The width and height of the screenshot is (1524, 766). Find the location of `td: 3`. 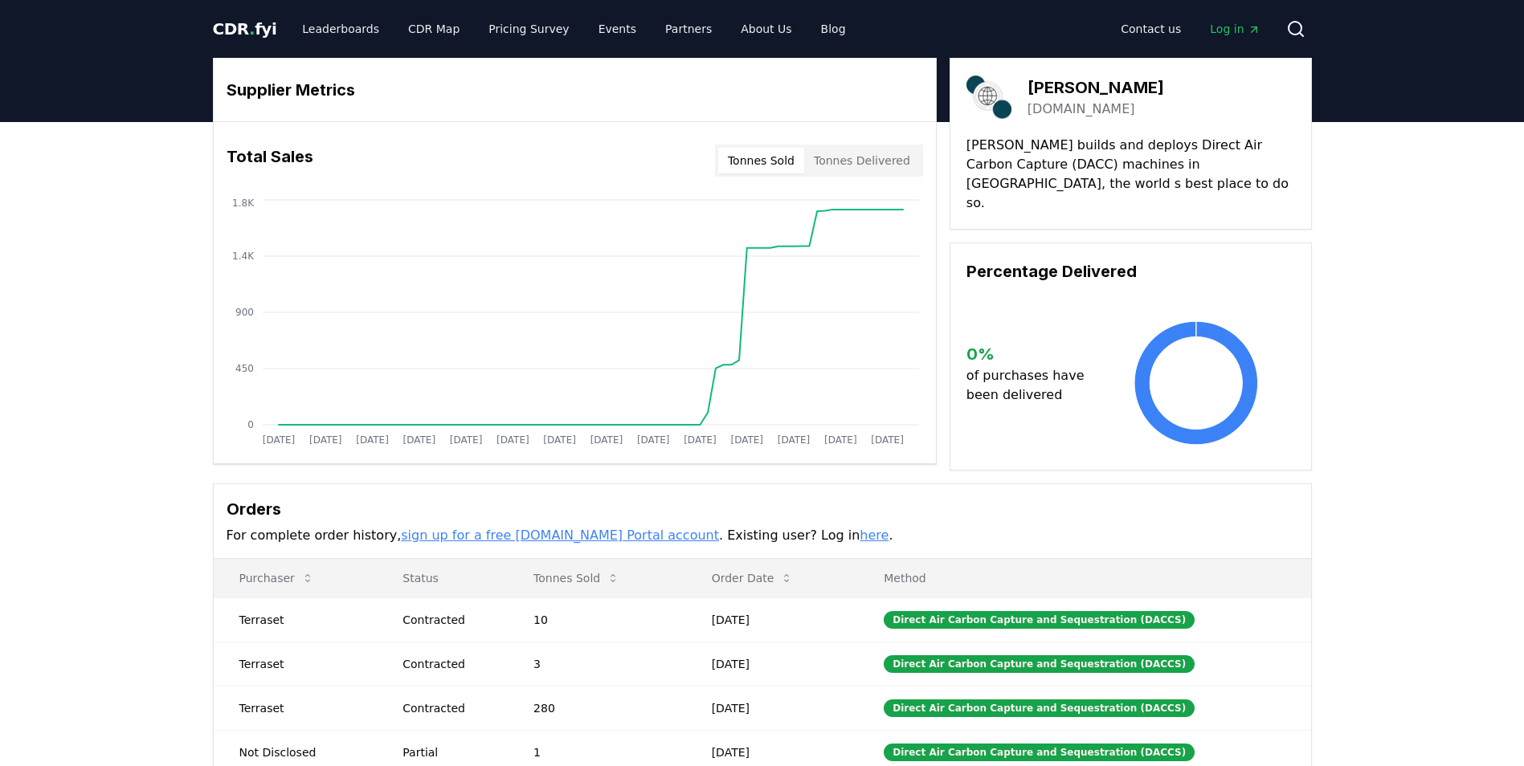

td: 3 is located at coordinates (597, 664).